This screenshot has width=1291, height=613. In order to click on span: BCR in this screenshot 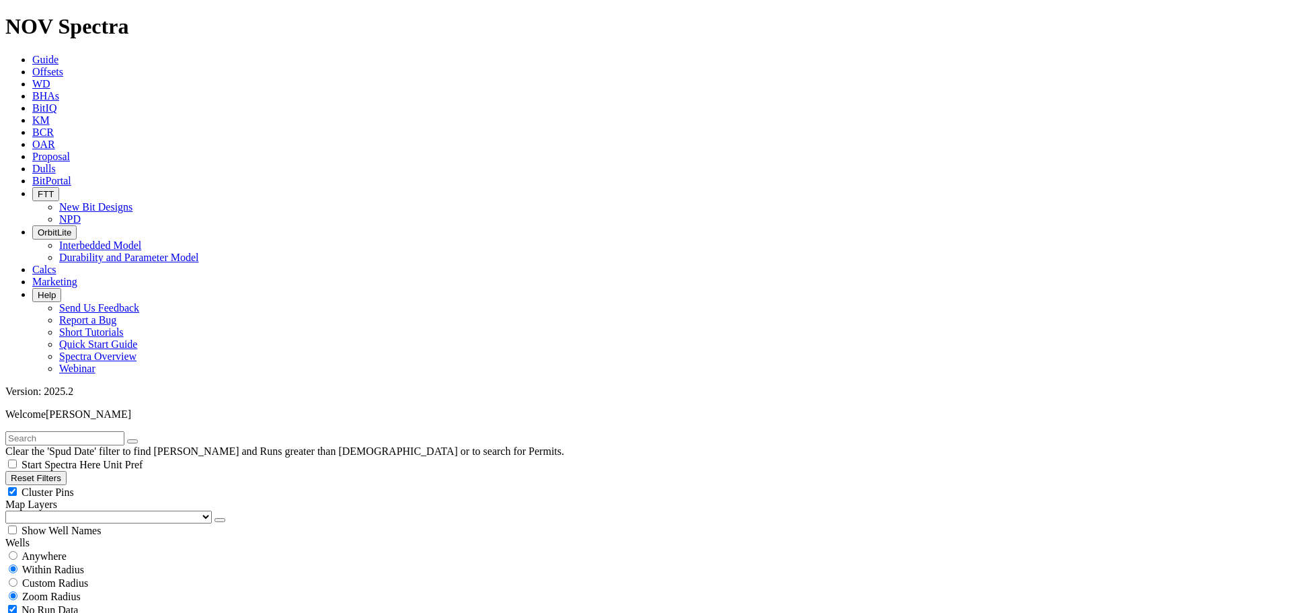, I will do `click(43, 132)`.